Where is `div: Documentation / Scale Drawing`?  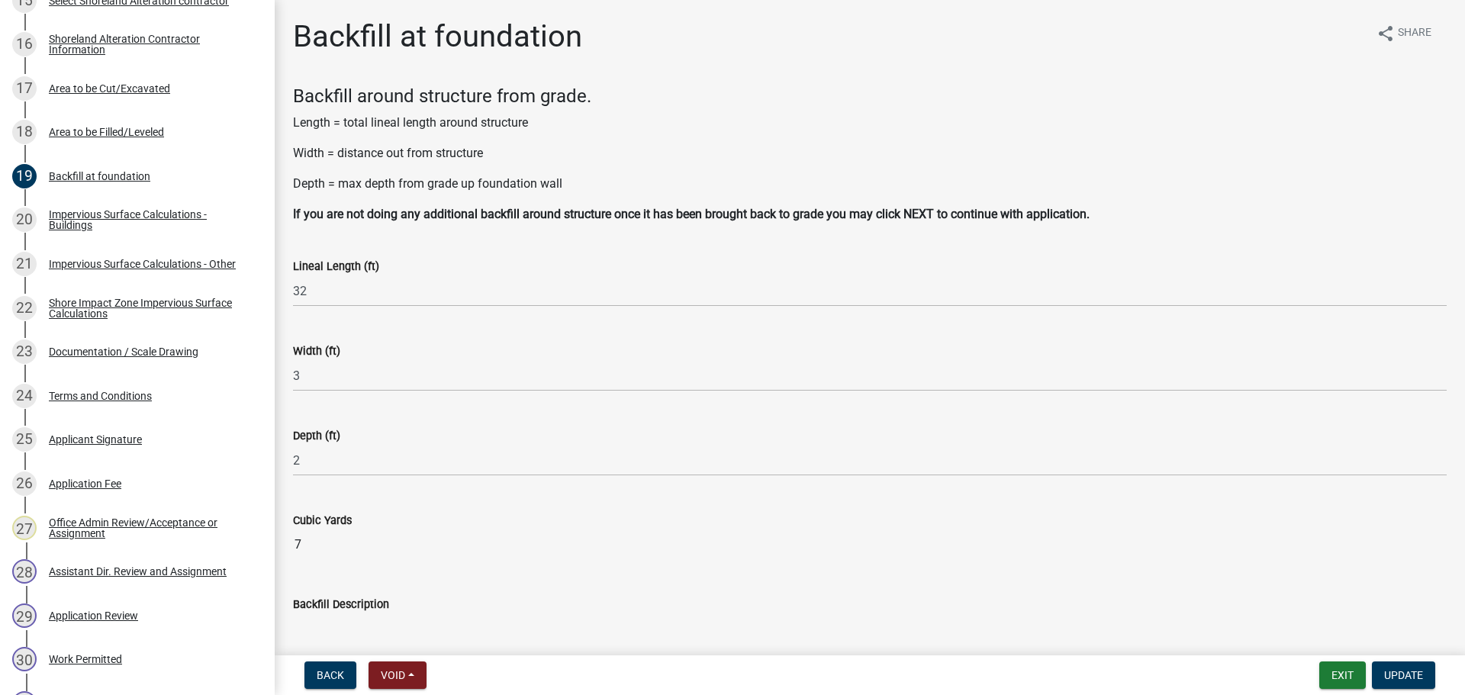 div: Documentation / Scale Drawing is located at coordinates (124, 352).